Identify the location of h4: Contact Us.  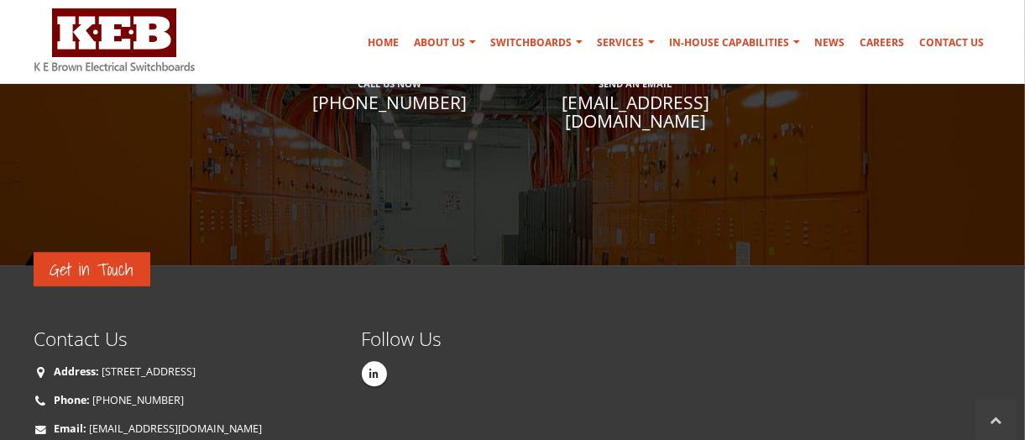
(186, 338).